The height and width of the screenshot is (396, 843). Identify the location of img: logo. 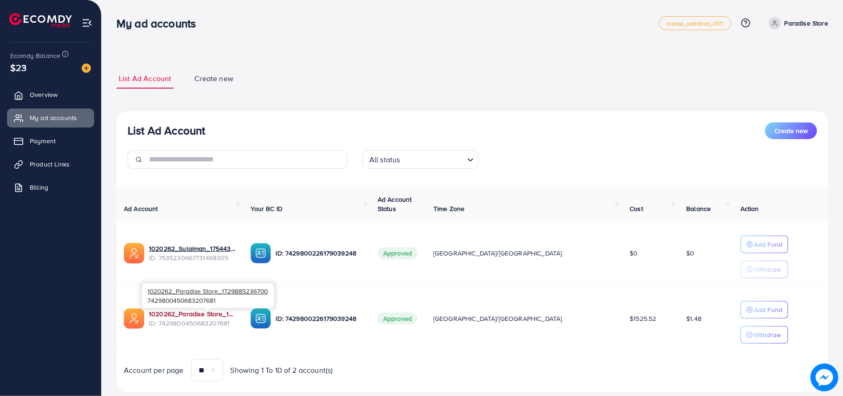
(40, 20).